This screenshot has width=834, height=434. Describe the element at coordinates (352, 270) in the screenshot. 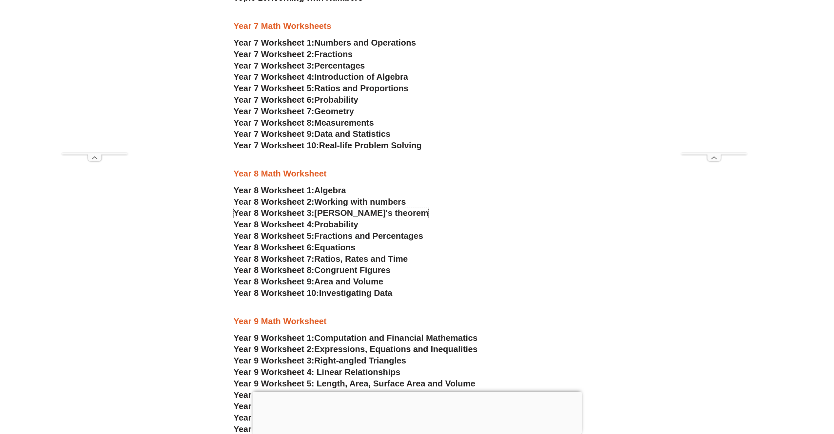

I see `span: Congruent Figures` at that location.